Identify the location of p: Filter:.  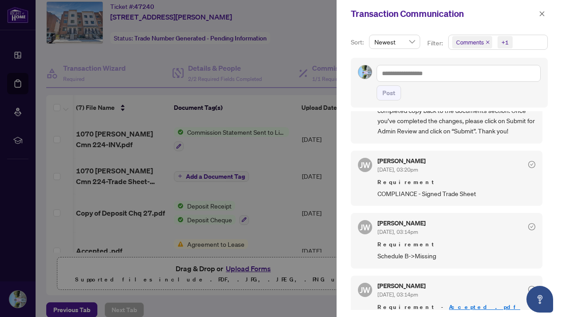
(435, 43).